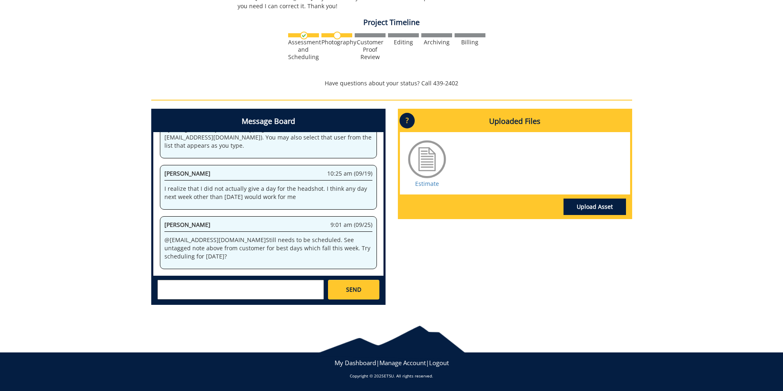 The width and height of the screenshot is (783, 391). What do you see at coordinates (268, 122) in the screenshot?
I see `h4: Message Board` at bounding box center [268, 122].